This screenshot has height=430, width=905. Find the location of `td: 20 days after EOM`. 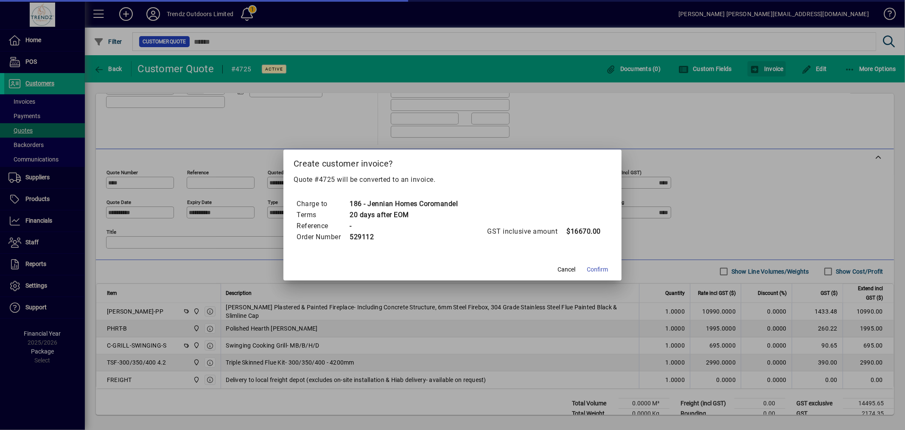

td: 20 days after EOM is located at coordinates (404, 215).